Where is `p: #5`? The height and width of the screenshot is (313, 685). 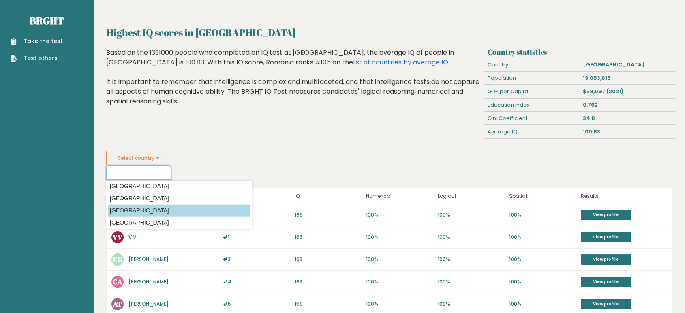
p: #5 is located at coordinates (256, 304).